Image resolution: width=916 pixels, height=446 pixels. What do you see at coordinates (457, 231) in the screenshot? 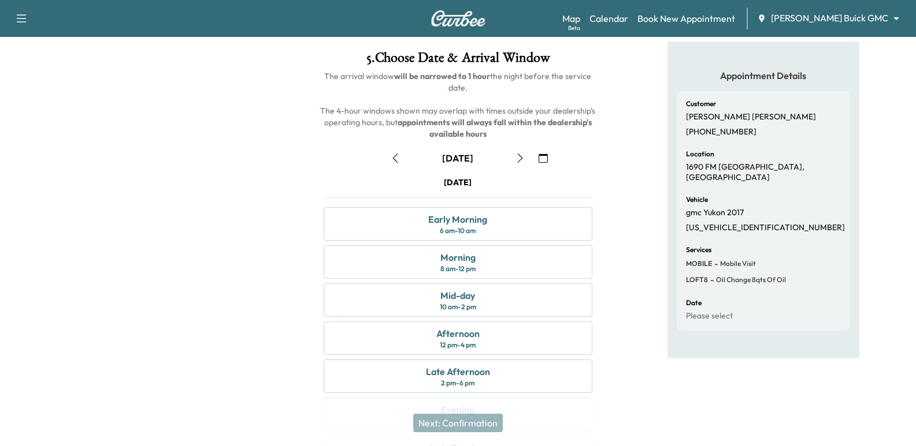
I see `div: 6 am - 10 am` at bounding box center [457, 231].